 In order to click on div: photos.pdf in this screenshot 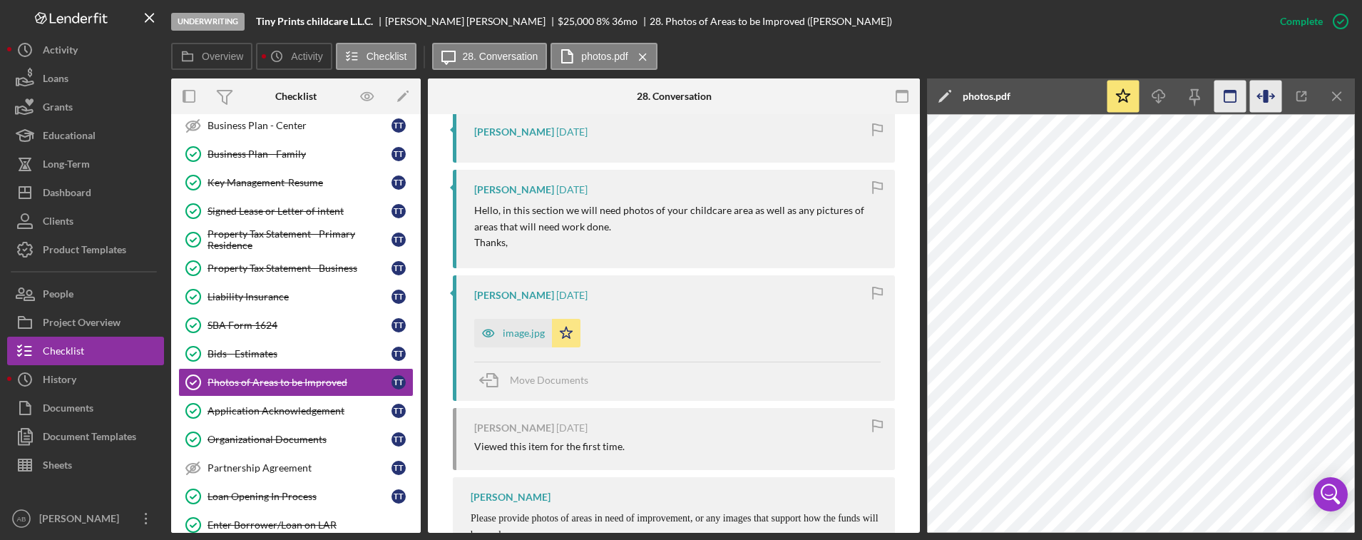, I will do `click(986, 96)`.